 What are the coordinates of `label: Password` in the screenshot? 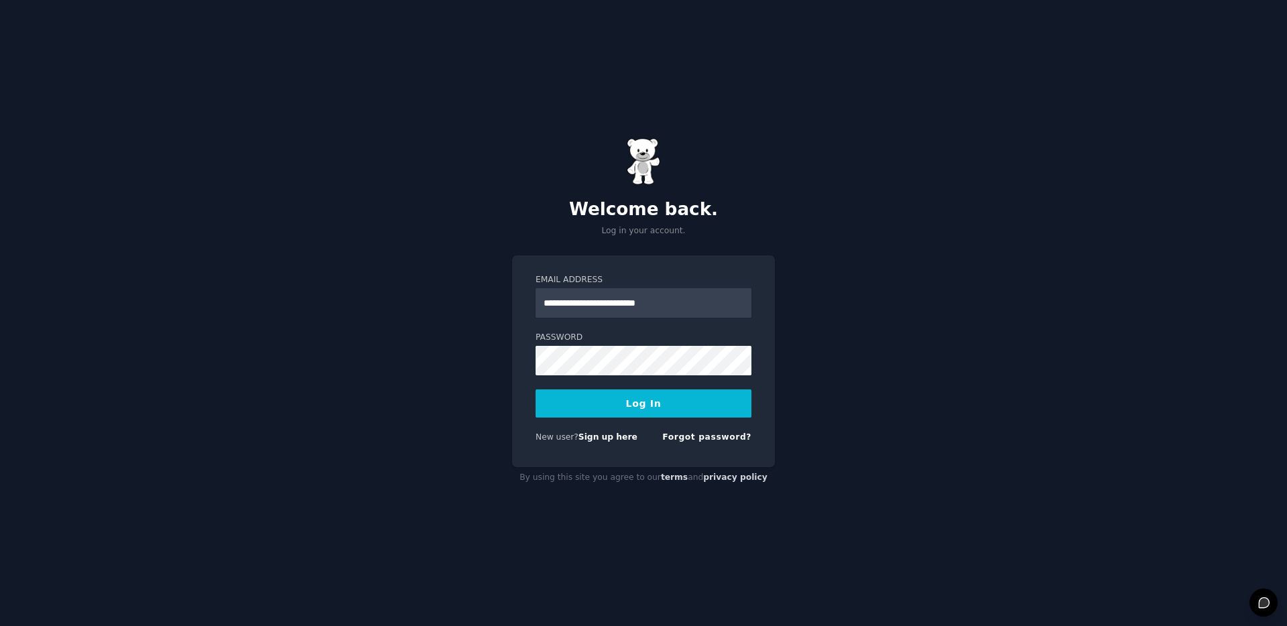 It's located at (644, 338).